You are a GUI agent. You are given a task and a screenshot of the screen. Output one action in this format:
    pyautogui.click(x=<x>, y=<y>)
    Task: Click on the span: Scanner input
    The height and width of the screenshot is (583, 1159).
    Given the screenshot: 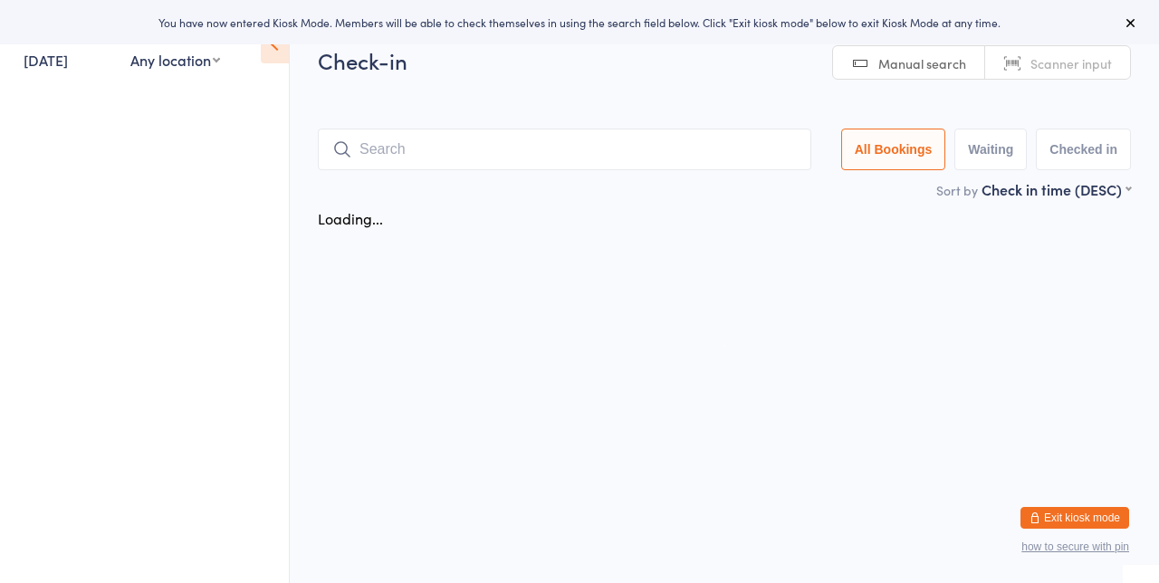 What is the action you would take?
    pyautogui.click(x=1071, y=63)
    